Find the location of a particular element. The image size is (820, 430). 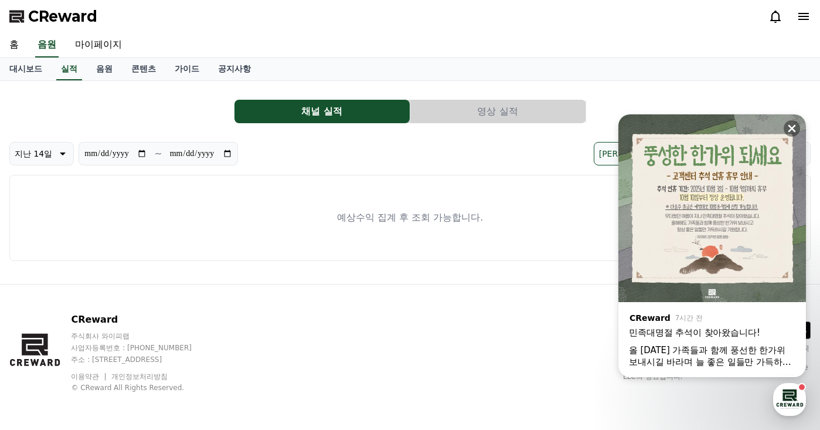

span: CReward is located at coordinates (63, 16).